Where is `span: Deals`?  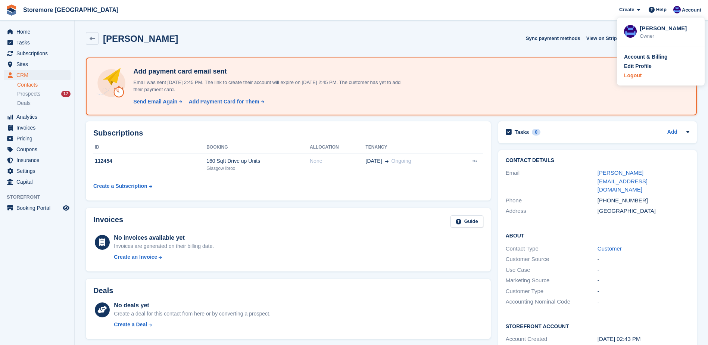
span: Deals is located at coordinates (24, 103).